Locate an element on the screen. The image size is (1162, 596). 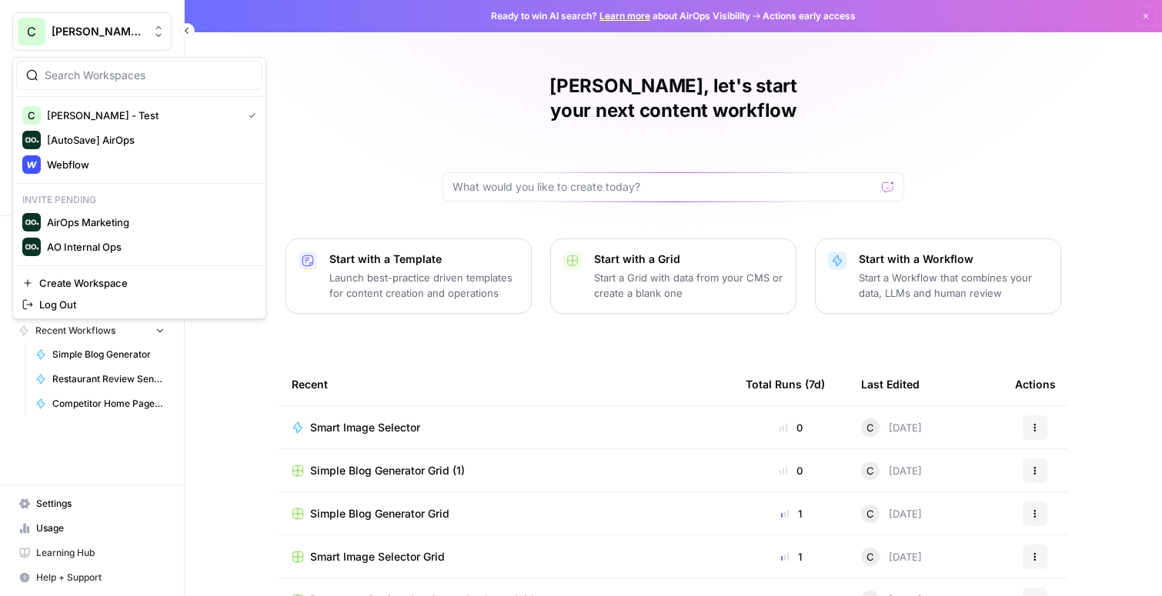
div: Actions is located at coordinates (1035, 384).